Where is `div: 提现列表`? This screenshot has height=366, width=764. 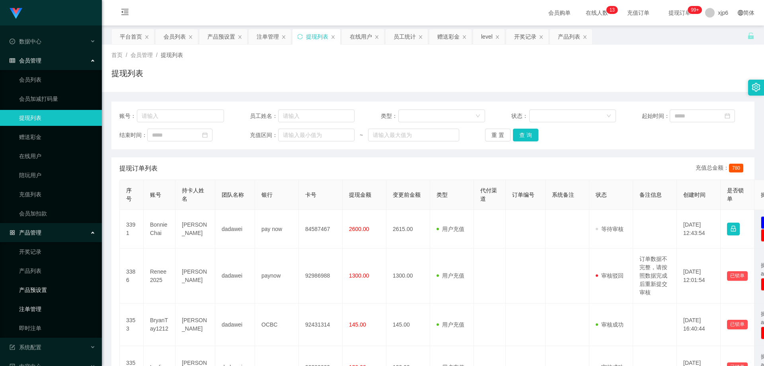
div: 提现列表 is located at coordinates (317, 37).